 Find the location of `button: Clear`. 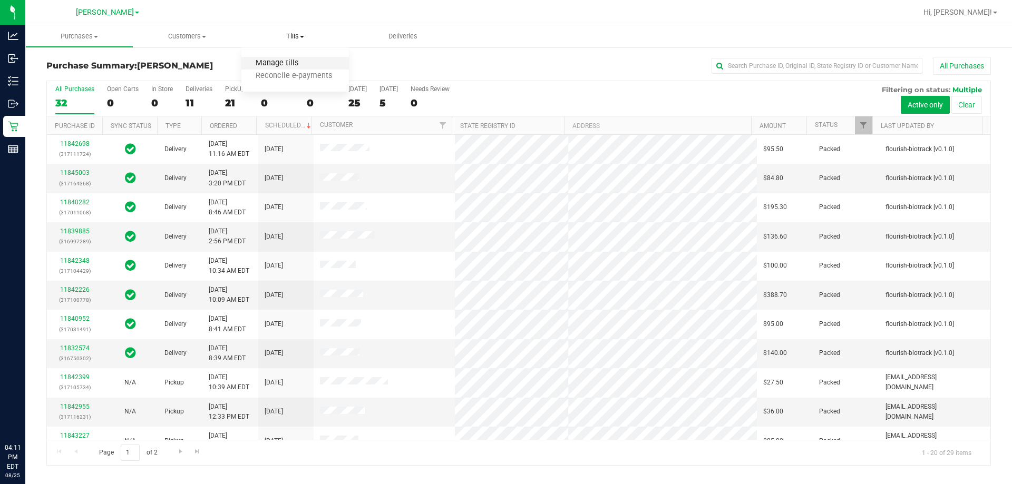

button: Clear is located at coordinates (966, 105).